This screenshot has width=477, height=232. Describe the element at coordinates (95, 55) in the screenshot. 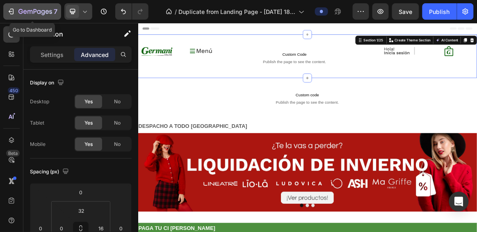

I see `p: Advanced` at that location.